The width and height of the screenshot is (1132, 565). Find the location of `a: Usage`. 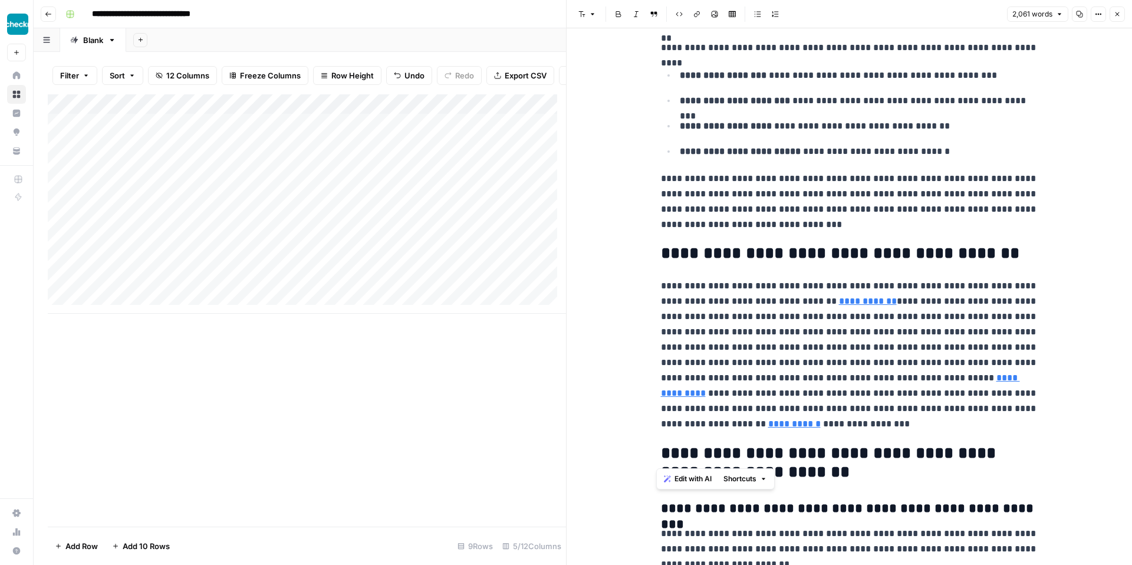

a: Usage is located at coordinates (17, 532).